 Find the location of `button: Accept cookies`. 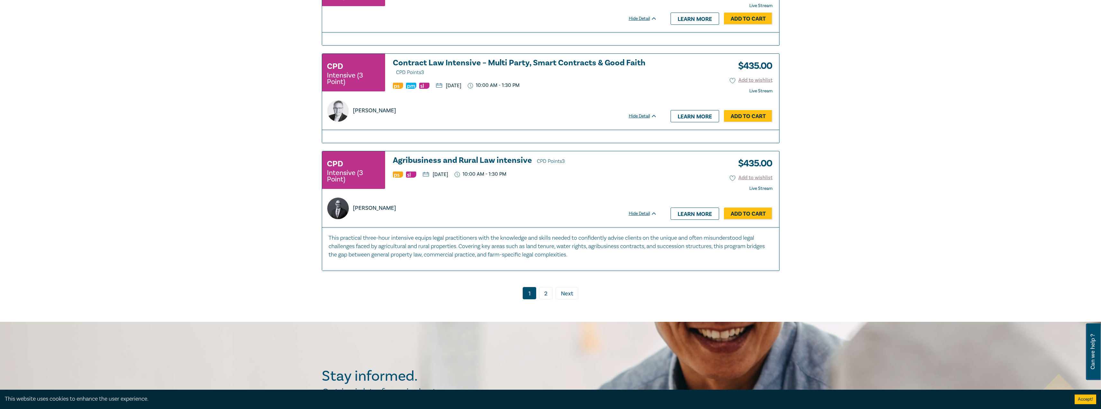

button: Accept cookies is located at coordinates (1085, 399).